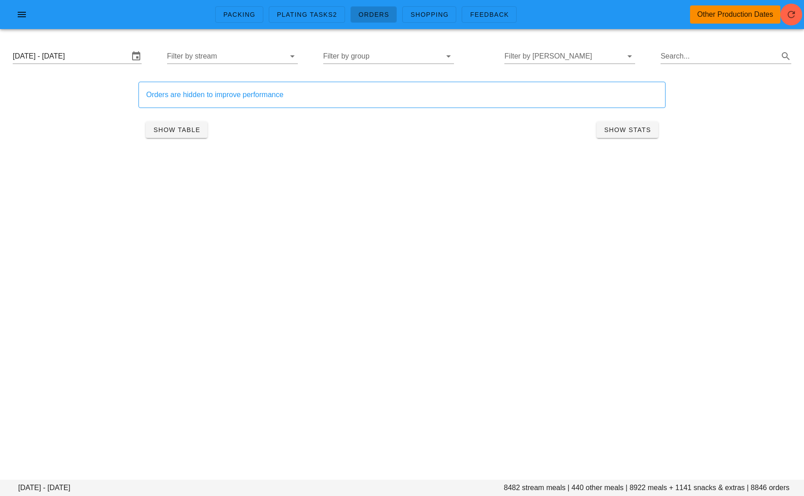 Image resolution: width=804 pixels, height=496 pixels. What do you see at coordinates (307, 15) in the screenshot?
I see `span: Plating Tasks2` at bounding box center [307, 15].